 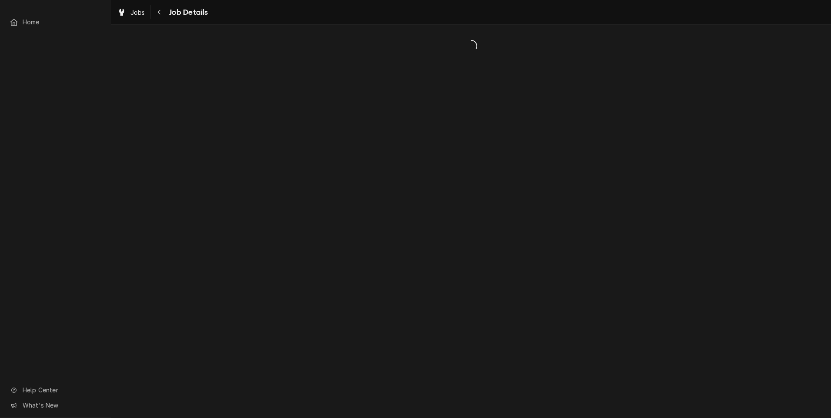 I want to click on span: Job Details, so click(x=187, y=12).